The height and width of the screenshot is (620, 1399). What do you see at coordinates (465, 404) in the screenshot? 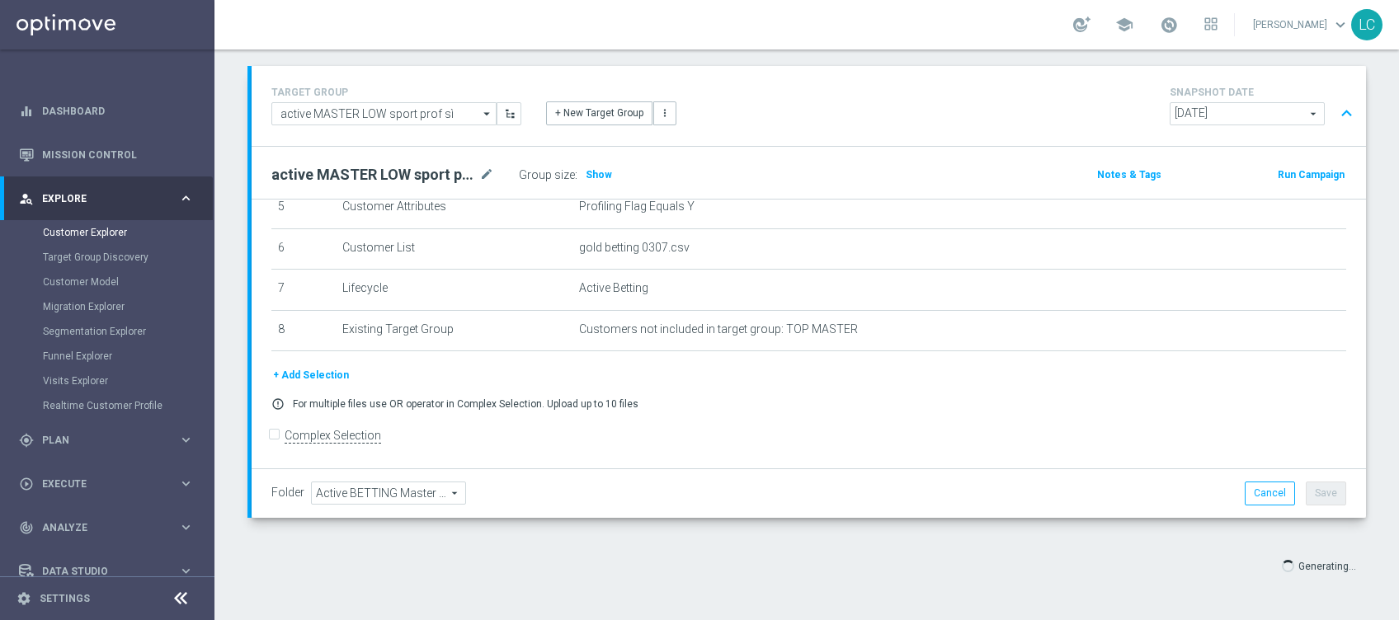
I see `p: For multiple files use OR operator in Complex Selection. Upload up to 10 files` at bounding box center [465, 404].